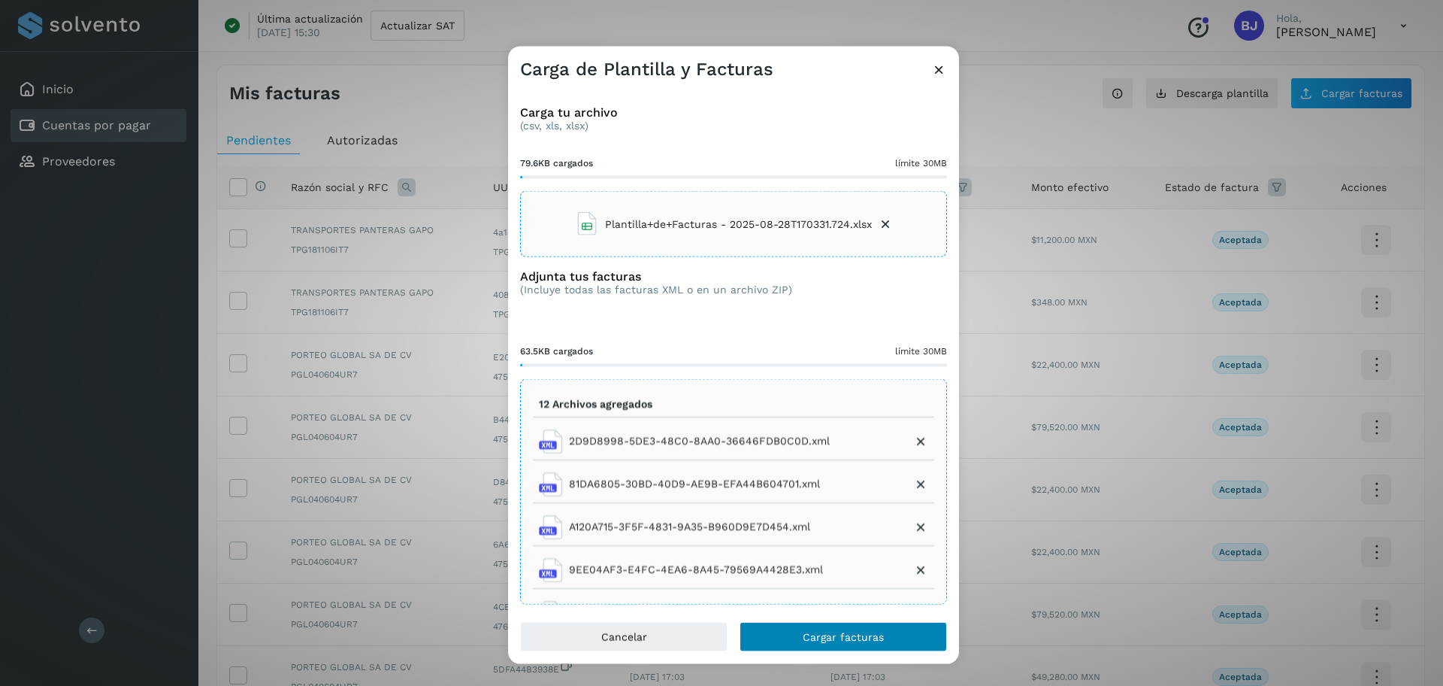 The width and height of the screenshot is (1443, 686). Describe the element at coordinates (738, 223) in the screenshot. I see `span: Plantilla+de+Facturas - 2025-08-28T170331.724.xlsx` at that location.